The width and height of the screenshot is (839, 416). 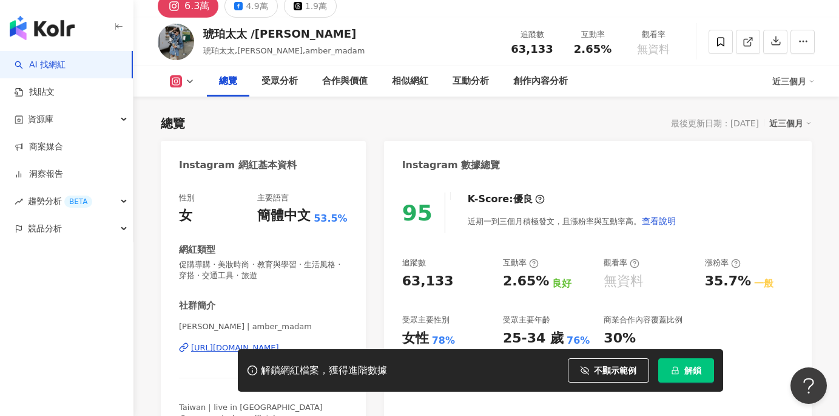 I want to click on div: 優良, so click(x=523, y=199).